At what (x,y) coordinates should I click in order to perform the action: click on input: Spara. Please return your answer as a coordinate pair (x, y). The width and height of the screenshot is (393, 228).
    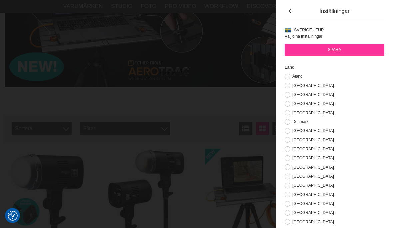
    Looking at the image, I should click on (335, 50).